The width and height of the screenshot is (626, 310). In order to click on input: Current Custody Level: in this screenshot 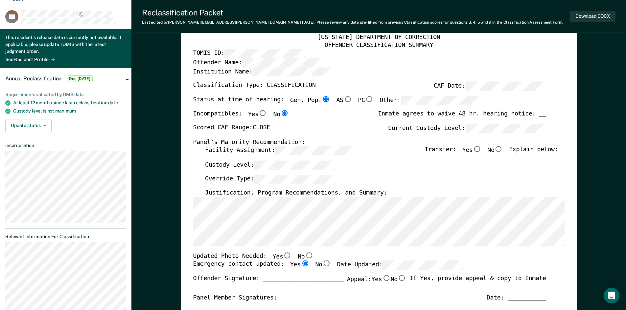, I will do `click(505, 129)`.